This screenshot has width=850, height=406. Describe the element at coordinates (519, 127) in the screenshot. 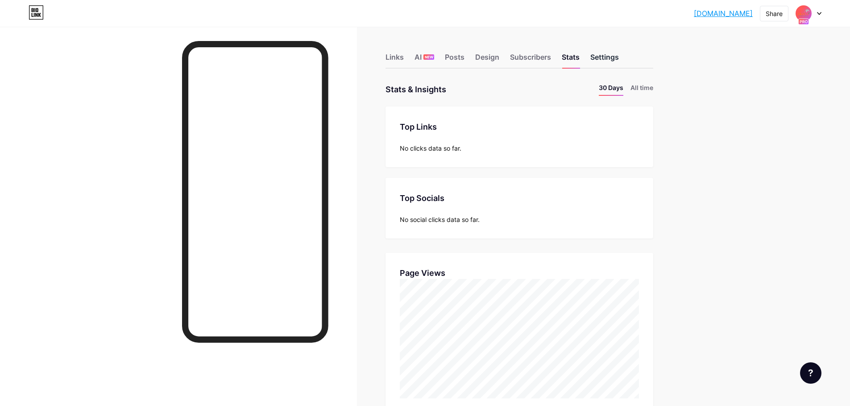

I see `div: Top Links` at that location.